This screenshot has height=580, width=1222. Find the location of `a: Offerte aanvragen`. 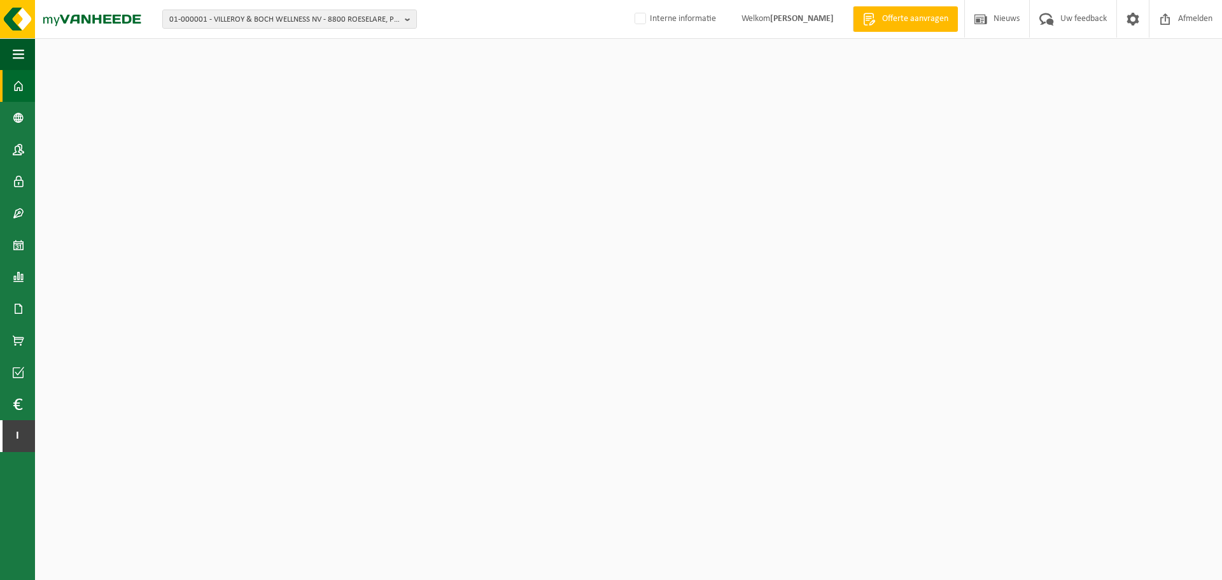

a: Offerte aanvragen is located at coordinates (905, 19).